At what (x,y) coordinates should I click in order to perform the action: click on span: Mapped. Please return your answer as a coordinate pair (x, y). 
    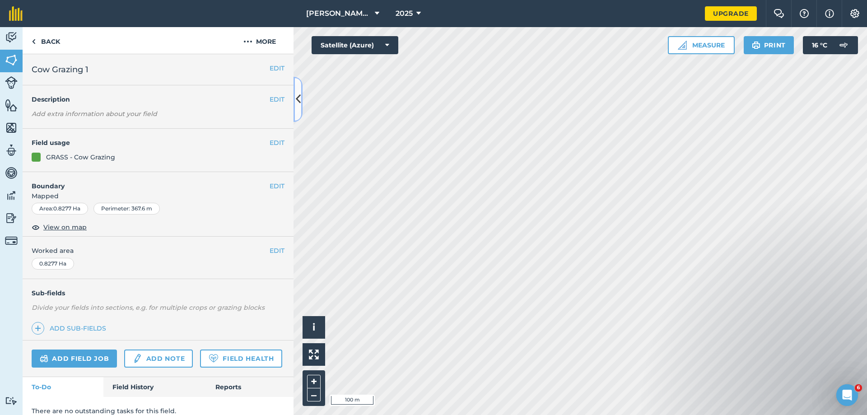
    Looking at the image, I should click on (158, 196).